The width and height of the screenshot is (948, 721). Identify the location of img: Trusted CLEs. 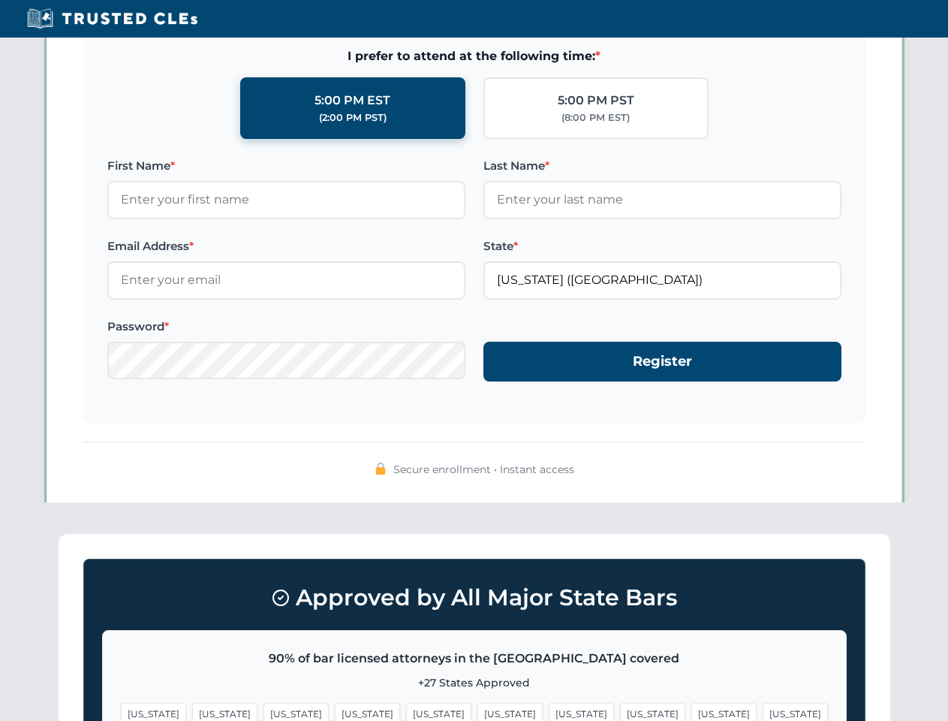
(112, 19).